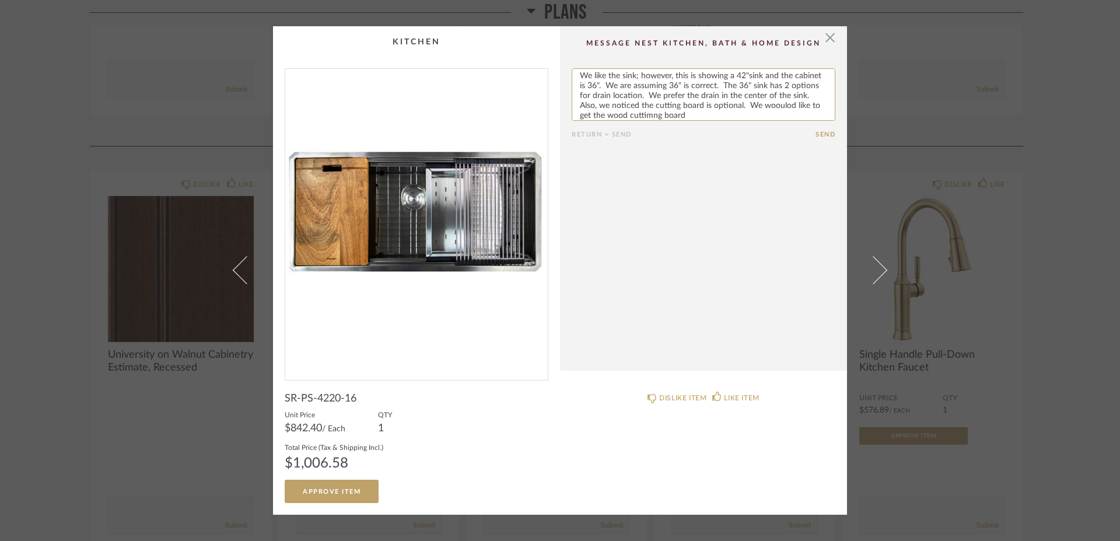 This screenshot has width=1120, height=541. What do you see at coordinates (682, 398) in the screenshot?
I see `div: DISLIKE ITEM` at bounding box center [682, 398].